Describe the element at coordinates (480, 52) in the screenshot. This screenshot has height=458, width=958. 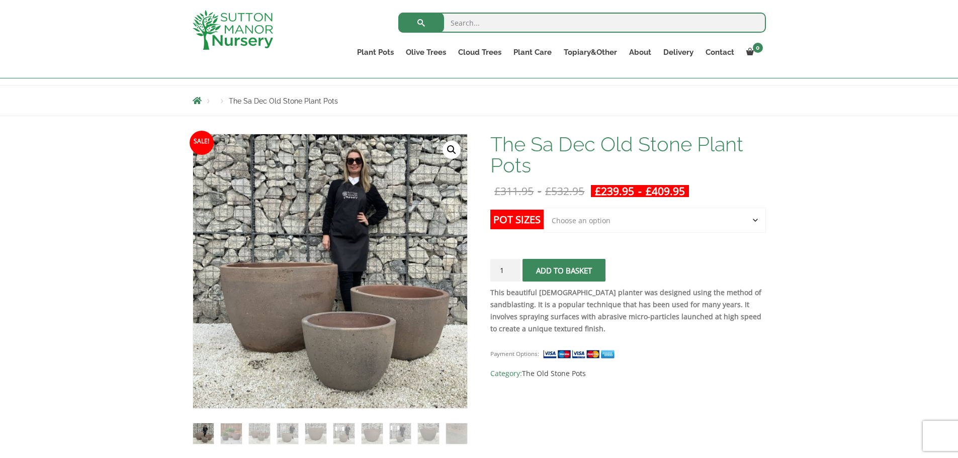
I see `a: Cloud Trees` at that location.